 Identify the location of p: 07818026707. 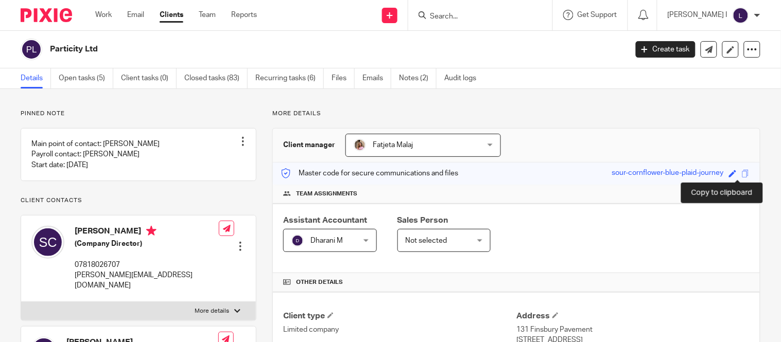
(147, 265).